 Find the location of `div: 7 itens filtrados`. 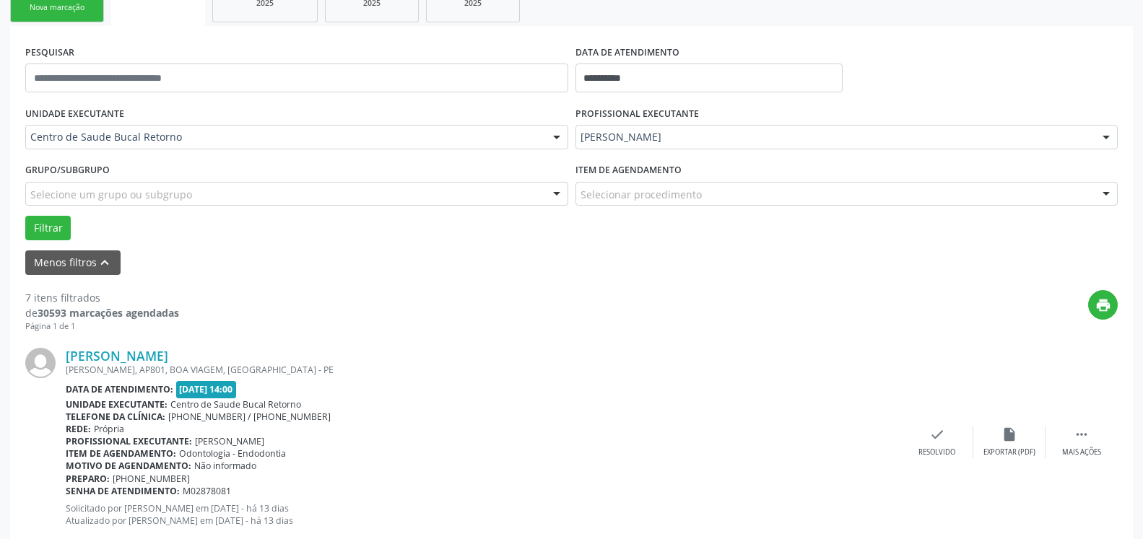

div: 7 itens filtrados is located at coordinates (102, 297).